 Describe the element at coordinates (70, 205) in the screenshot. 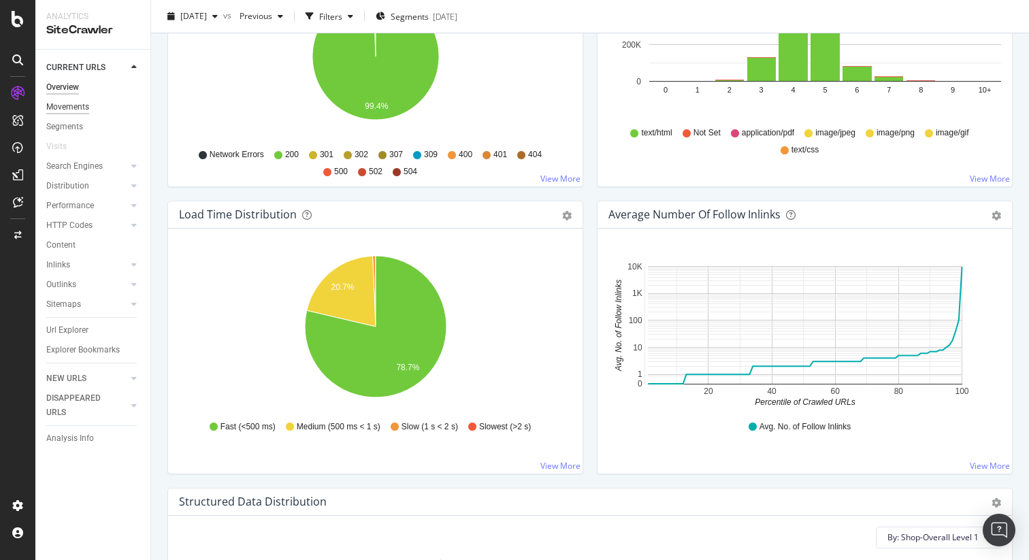

I see `div: Performance` at that location.